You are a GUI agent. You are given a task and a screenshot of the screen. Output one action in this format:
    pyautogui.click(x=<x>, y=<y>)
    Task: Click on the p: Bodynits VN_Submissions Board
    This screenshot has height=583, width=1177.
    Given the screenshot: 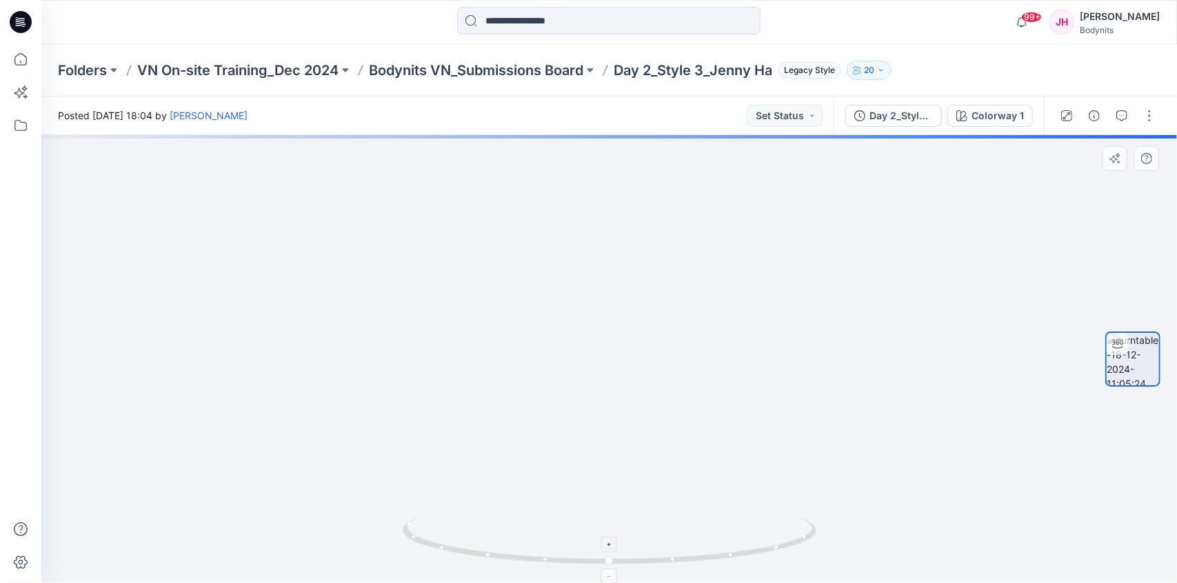 What is the action you would take?
    pyautogui.click(x=476, y=70)
    